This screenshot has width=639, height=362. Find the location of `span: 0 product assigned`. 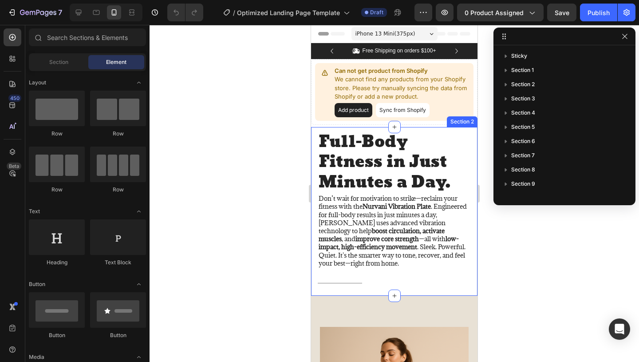

span: 0 product assigned is located at coordinates (494, 12).